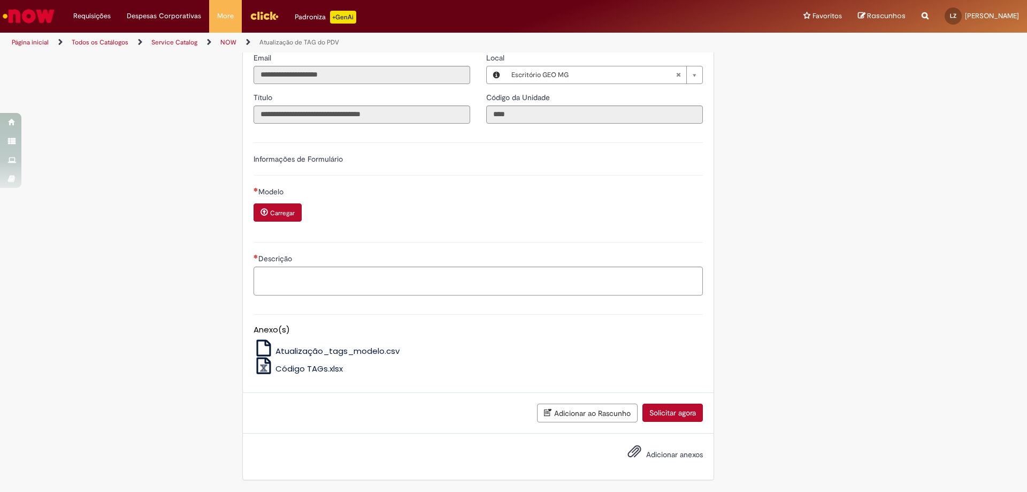  I want to click on button: Solicitar agora, so click(673, 413).